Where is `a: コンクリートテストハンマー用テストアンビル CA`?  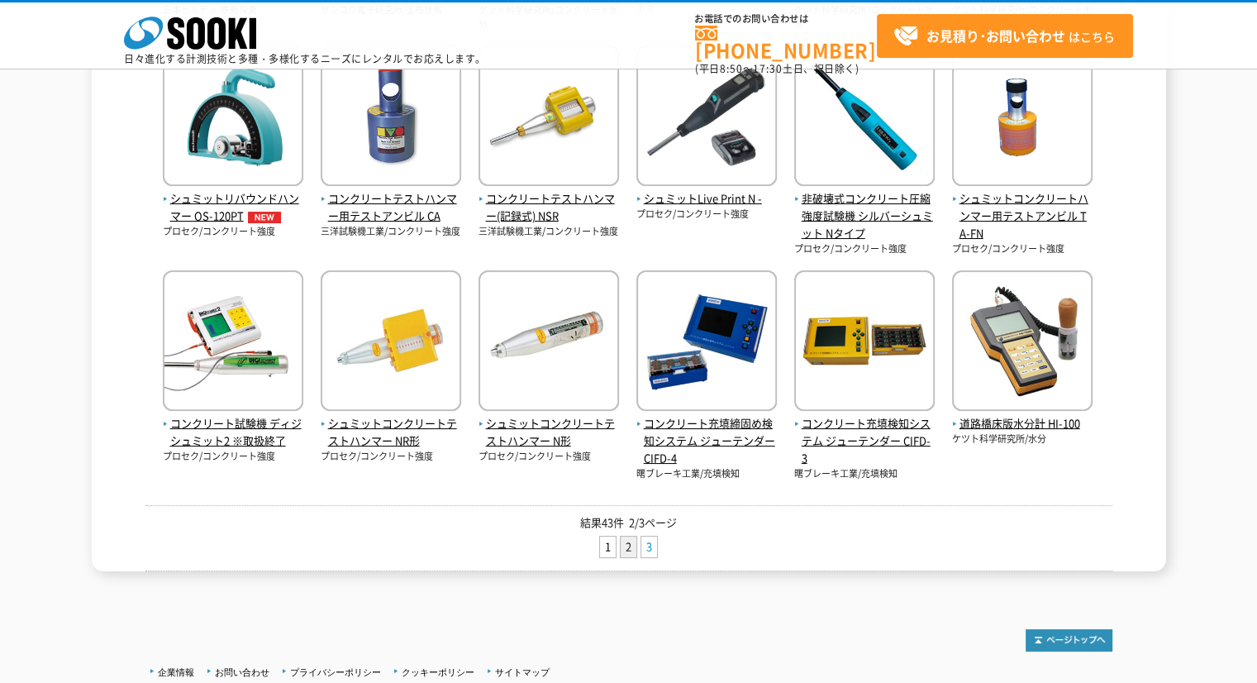 a: コンクリートテストハンマー用テストアンビル CA is located at coordinates (391, 199).